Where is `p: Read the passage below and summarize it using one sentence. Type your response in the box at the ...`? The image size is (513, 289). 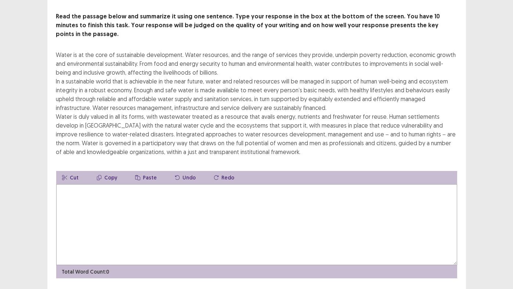
p: Read the passage below and summarize it using one sentence. Type your response in the box at the ... is located at coordinates (257, 25).